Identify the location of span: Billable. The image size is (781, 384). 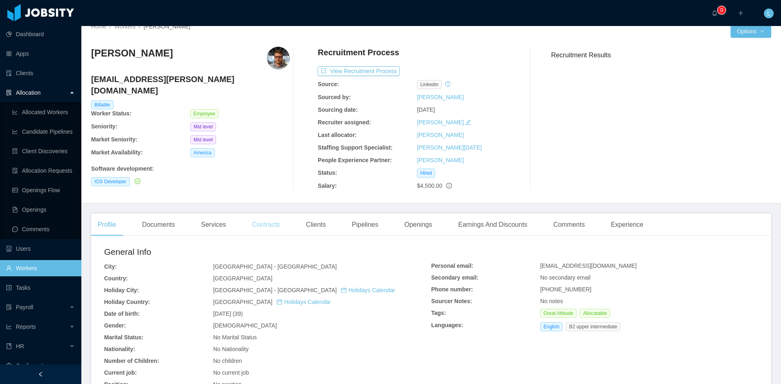
(102, 105).